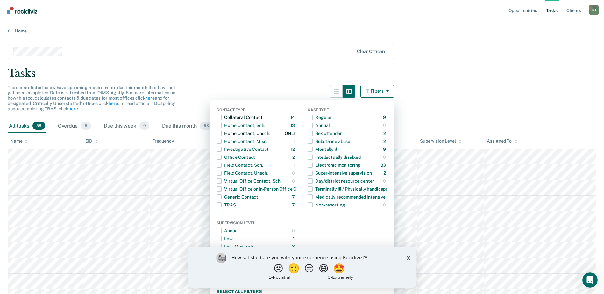  What do you see at coordinates (350, 189) in the screenshot?
I see `div: Terminally ill / Physically handicapped` at bounding box center [350, 189].